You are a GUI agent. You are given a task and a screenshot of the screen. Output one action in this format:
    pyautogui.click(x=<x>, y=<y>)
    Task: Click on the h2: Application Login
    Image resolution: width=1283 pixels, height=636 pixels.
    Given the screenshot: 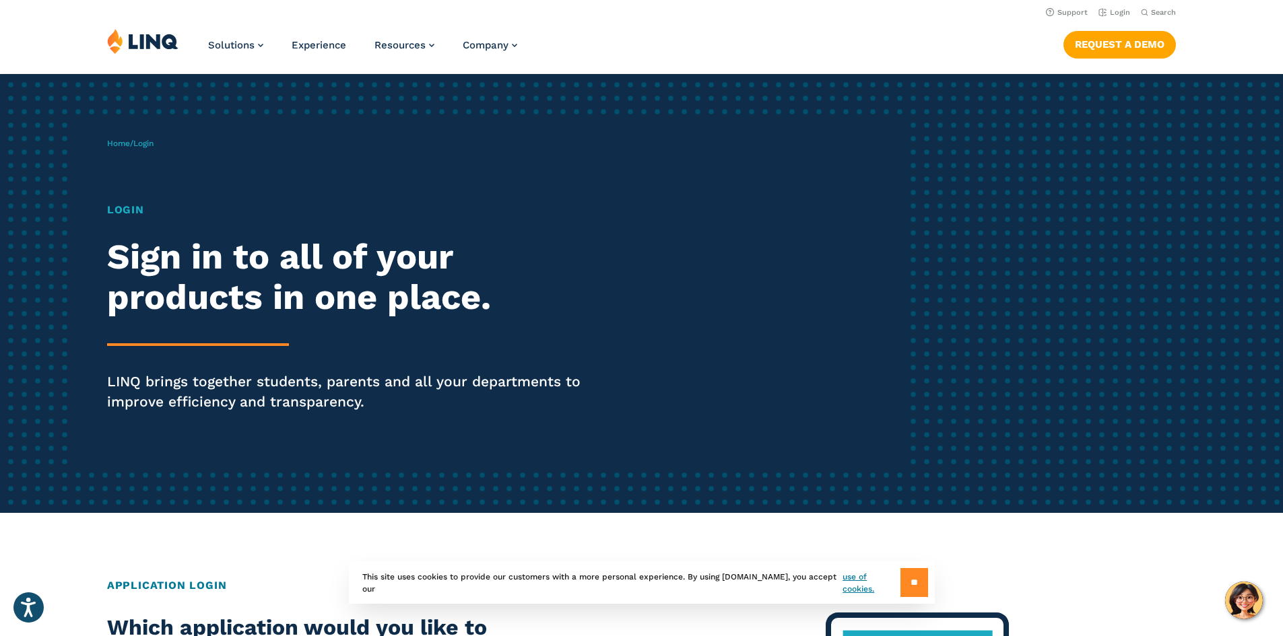 What is the action you would take?
    pyautogui.click(x=641, y=586)
    